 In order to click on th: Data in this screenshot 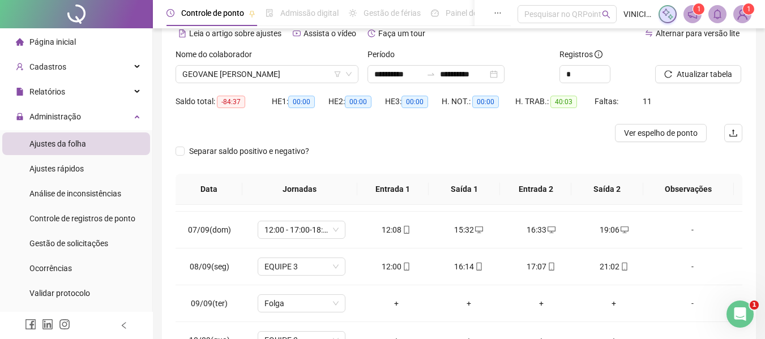, I will do `click(209, 189)`.